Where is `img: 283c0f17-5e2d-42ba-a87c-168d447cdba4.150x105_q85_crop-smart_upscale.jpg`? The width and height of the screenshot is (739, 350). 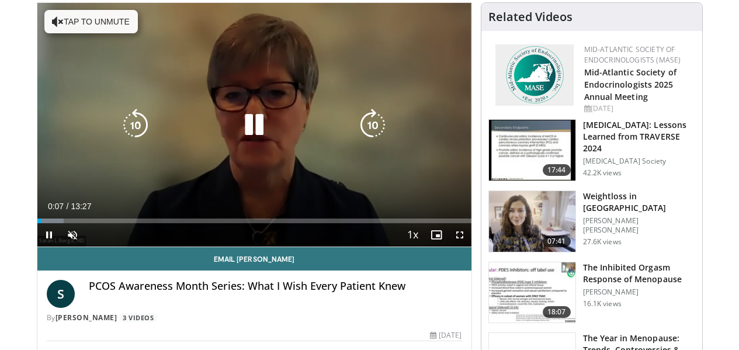 img: 283c0f17-5e2d-42ba-a87c-168d447cdba4.150x105_q85_crop-smart_upscale.jpg is located at coordinates (532, 293).